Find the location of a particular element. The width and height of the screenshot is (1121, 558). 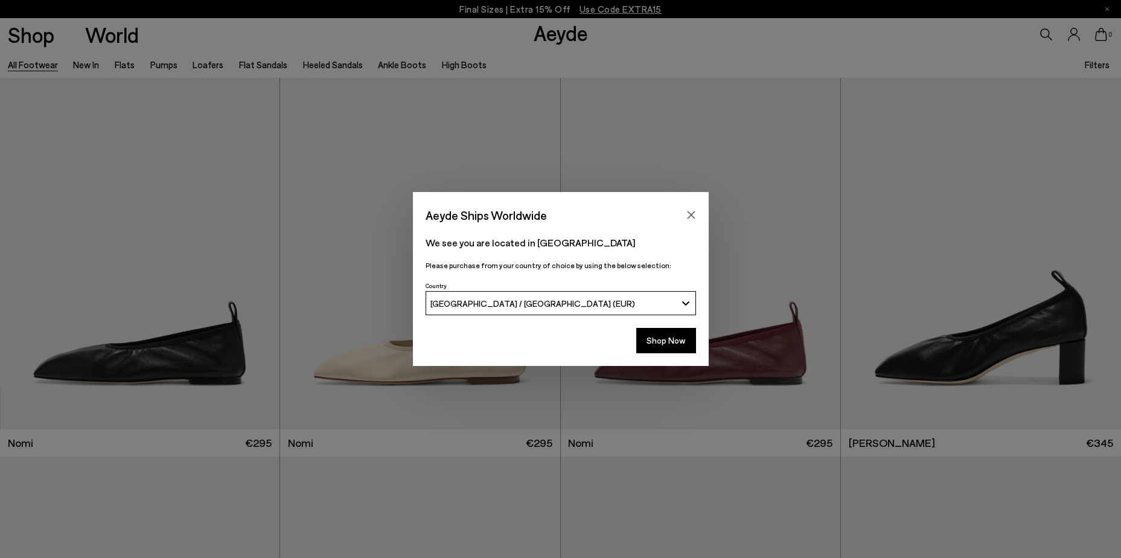

span: Aeyde Ships Worldwide is located at coordinates (486, 215).